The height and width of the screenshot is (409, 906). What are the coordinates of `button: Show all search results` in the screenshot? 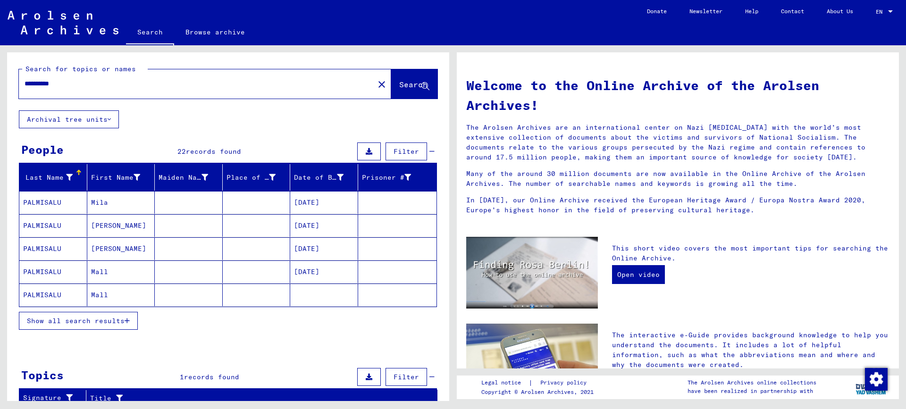 It's located at (78, 321).